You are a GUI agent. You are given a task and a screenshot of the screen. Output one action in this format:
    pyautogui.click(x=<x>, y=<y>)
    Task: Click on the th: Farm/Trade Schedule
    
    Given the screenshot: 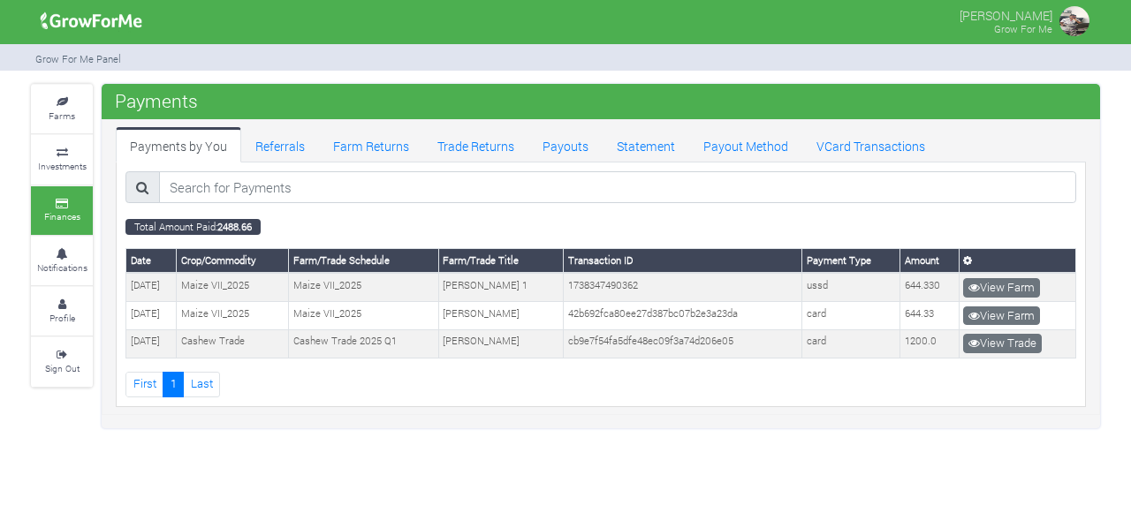 What is the action you would take?
    pyautogui.click(x=364, y=261)
    